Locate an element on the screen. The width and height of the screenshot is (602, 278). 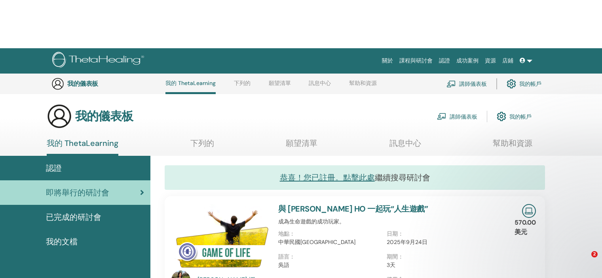
font: 講師儀表板 is located at coordinates (473, 84).